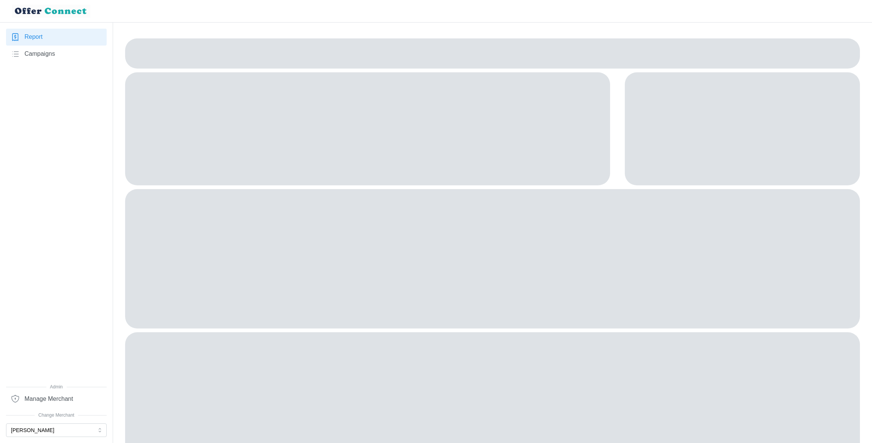  I want to click on img: loyalBe Logo, so click(51, 11).